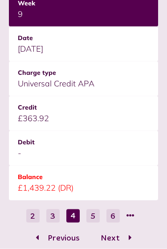  I want to click on td: £1,439.22 (DR), so click(83, 183).